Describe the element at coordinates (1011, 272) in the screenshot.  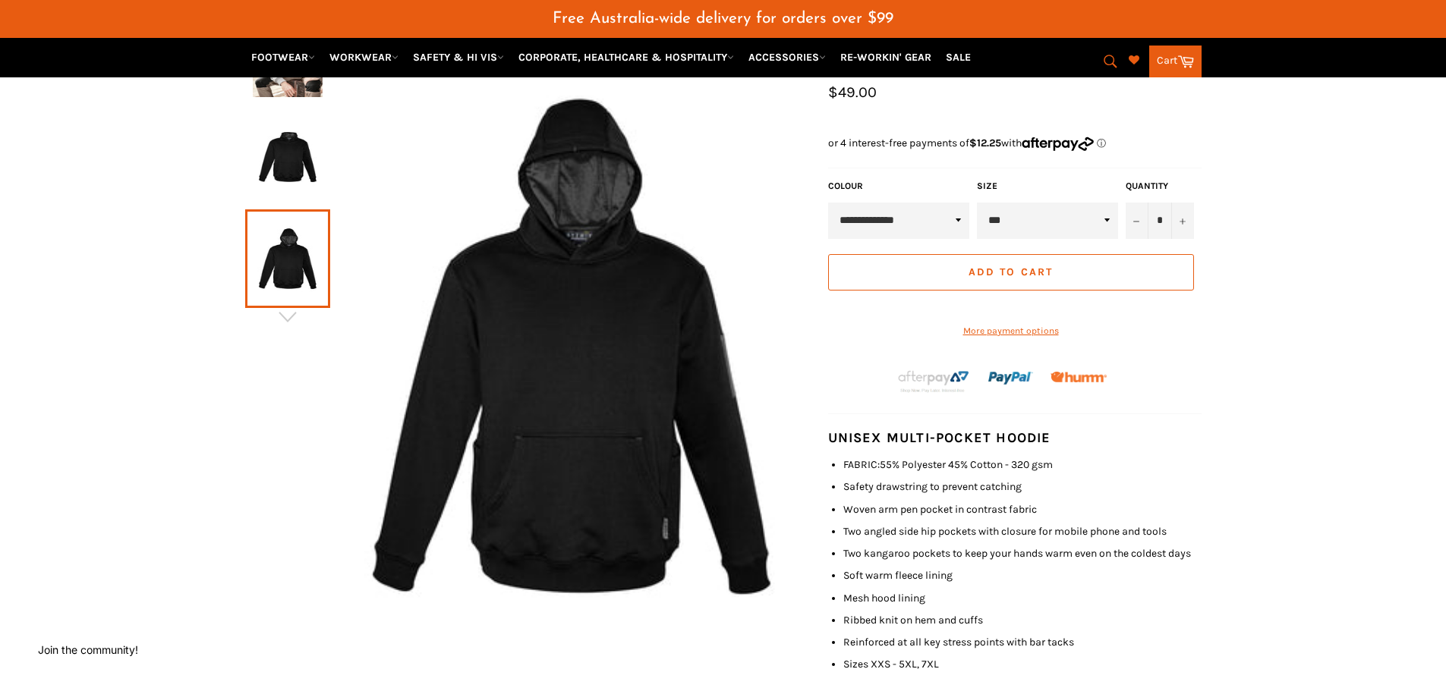
I see `button: Add to Cart` at that location.